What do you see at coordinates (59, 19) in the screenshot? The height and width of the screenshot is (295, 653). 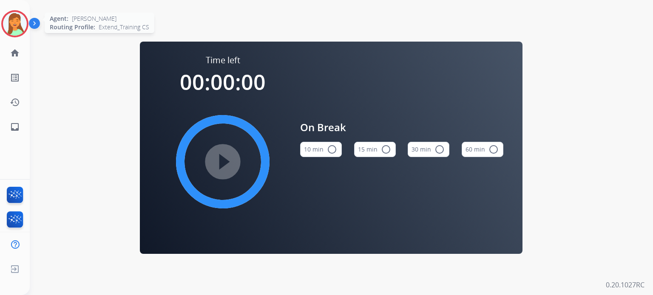 I see `span: Agent:` at bounding box center [59, 19].